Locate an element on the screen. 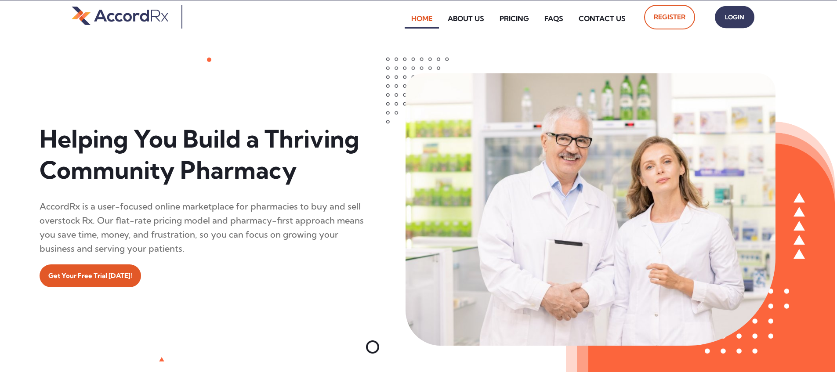 The image size is (837, 372). a: Pricing is located at coordinates (514, 18).